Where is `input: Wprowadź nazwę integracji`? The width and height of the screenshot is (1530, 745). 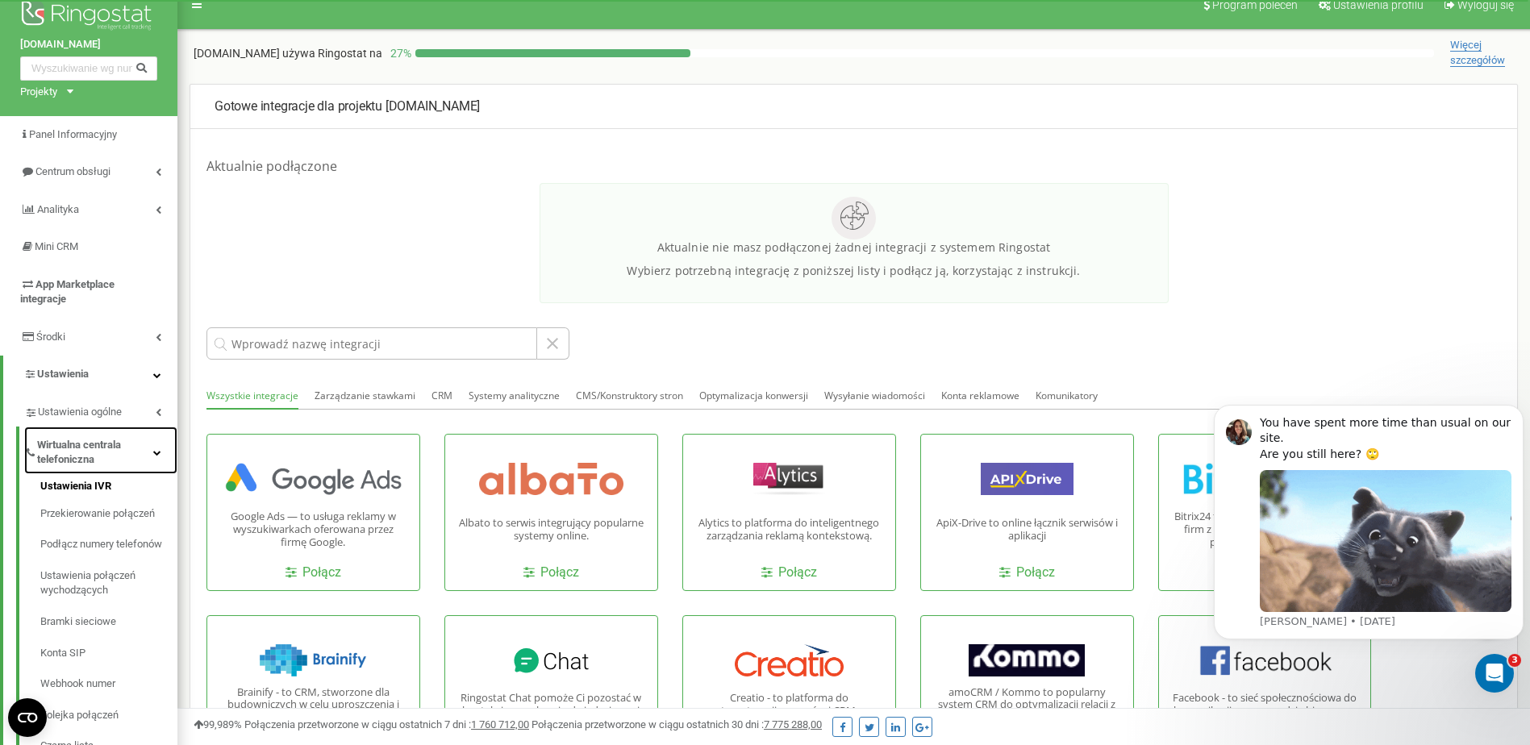
input: Wprowadź nazwę integracji is located at coordinates (372, 344).